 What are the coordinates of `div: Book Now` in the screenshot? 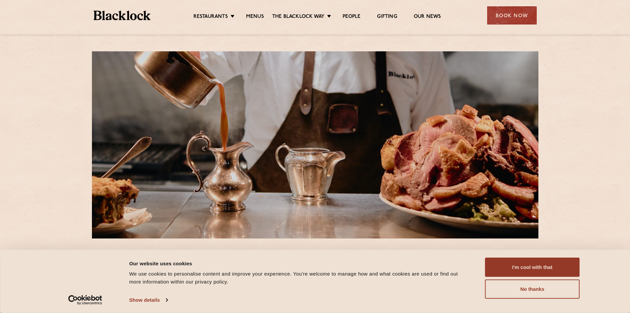 It's located at (512, 15).